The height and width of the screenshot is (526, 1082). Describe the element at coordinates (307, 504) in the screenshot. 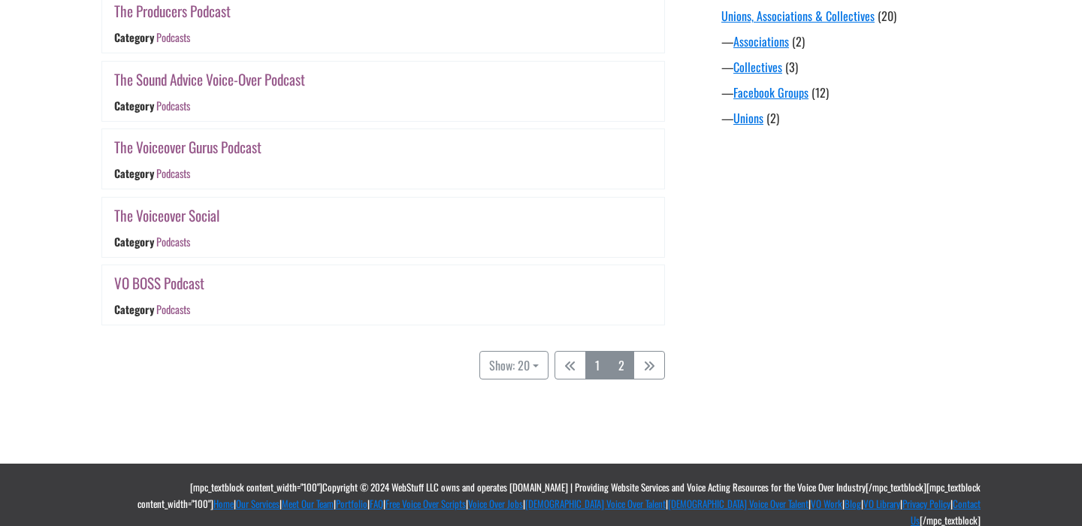

I see `a: Meet Our Team` at that location.